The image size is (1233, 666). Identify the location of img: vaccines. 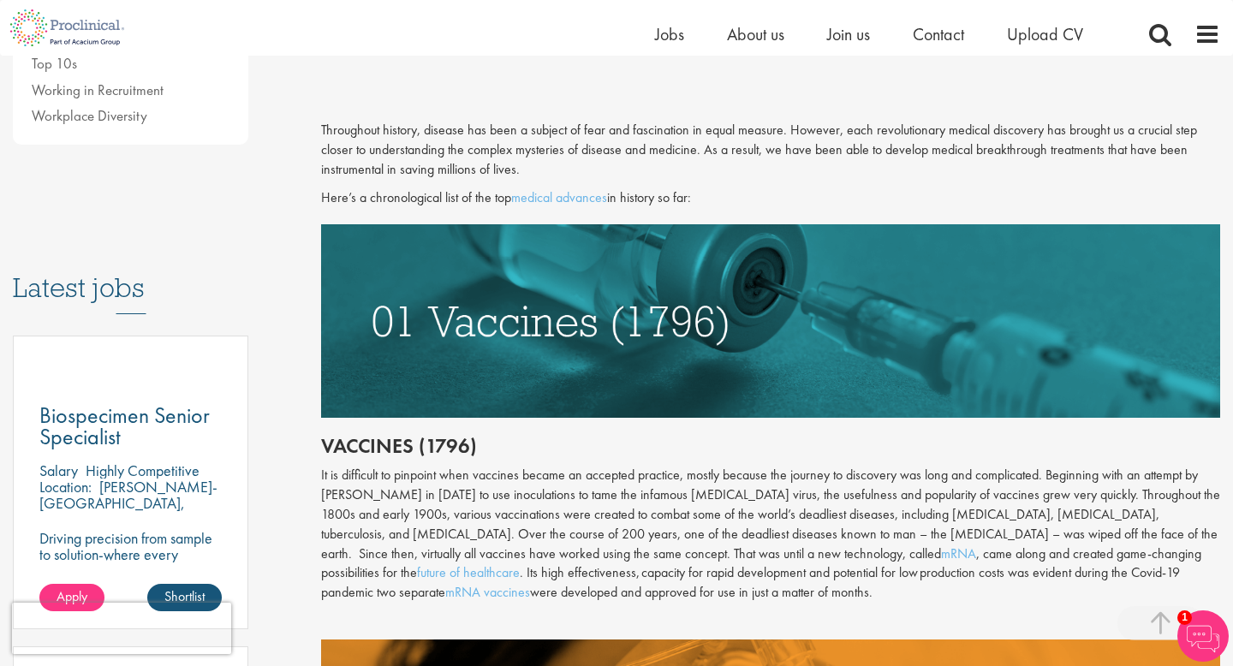
(771, 320).